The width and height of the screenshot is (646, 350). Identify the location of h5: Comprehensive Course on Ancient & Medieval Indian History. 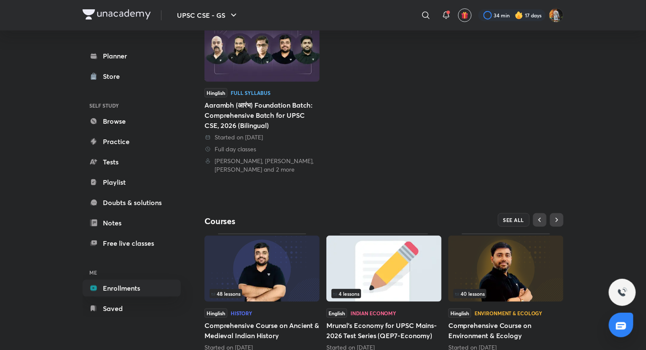
(262, 330).